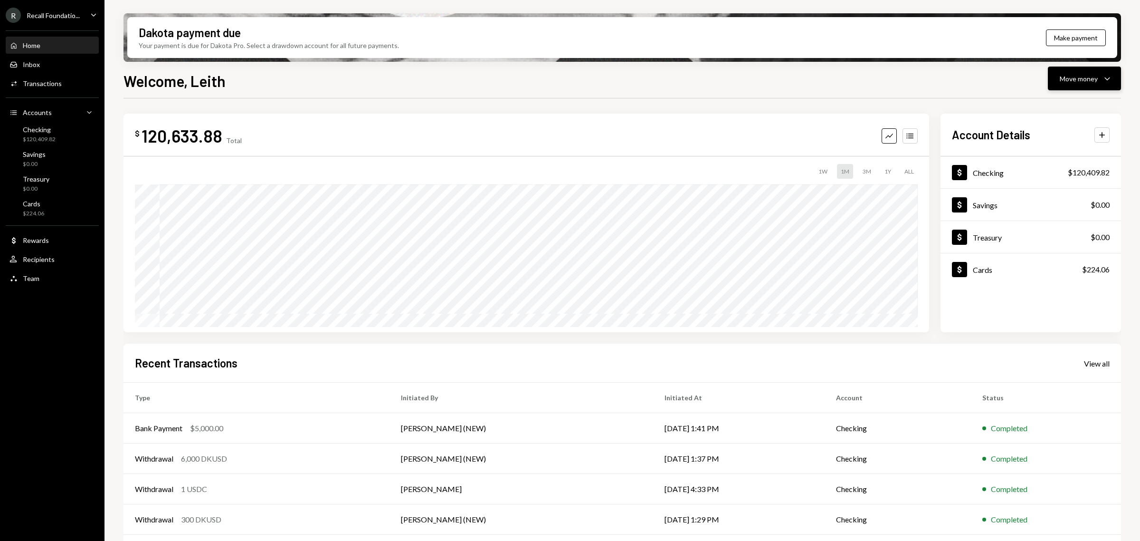 The width and height of the screenshot is (1140, 541). What do you see at coordinates (37, 112) in the screenshot?
I see `div: Accounts` at bounding box center [37, 112].